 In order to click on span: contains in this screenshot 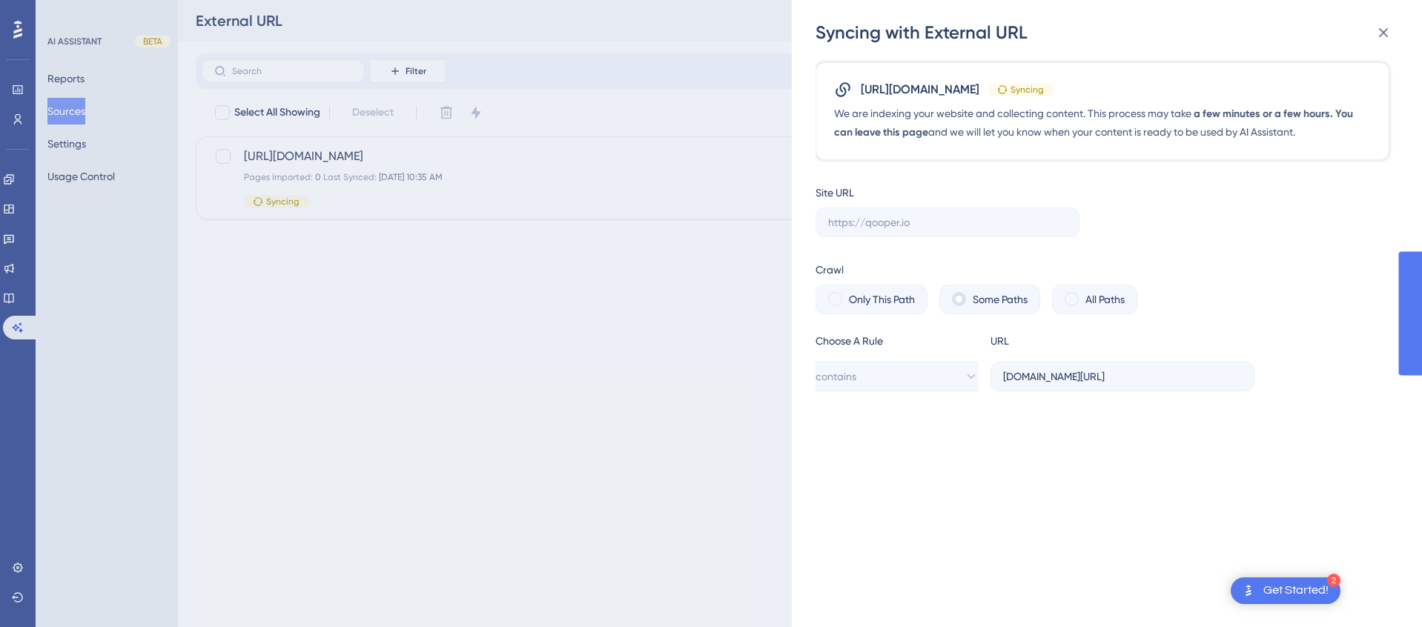, I will do `click(835, 377)`.